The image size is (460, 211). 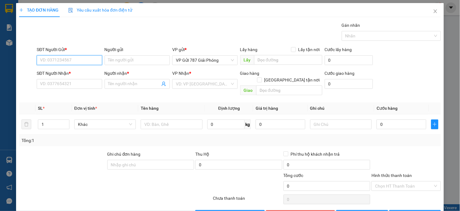 What do you see at coordinates (205, 49) in the screenshot?
I see `div: VP gửi` at bounding box center [205, 49].